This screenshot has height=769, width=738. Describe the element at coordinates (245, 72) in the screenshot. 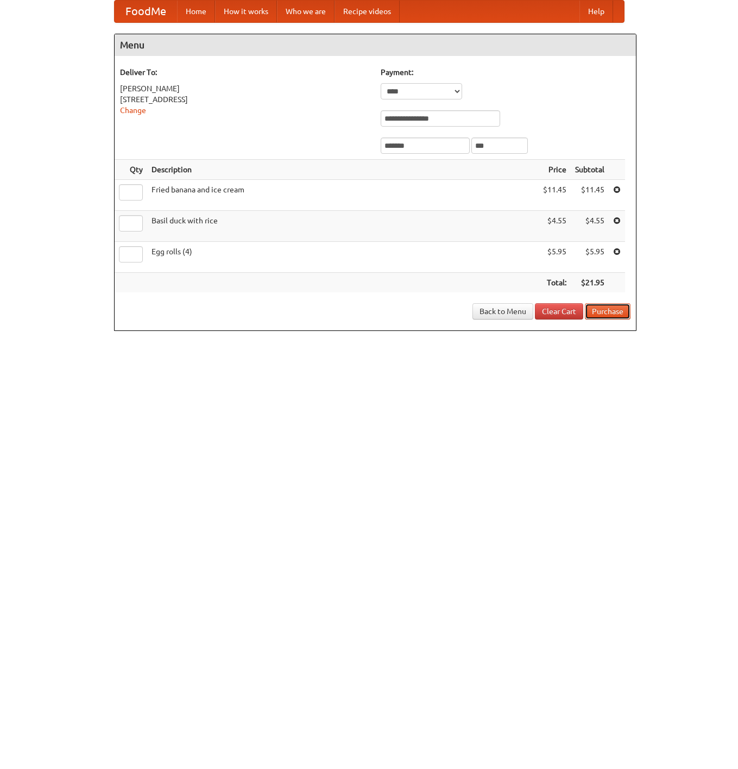

I see `h5: Deliver To:` at that location.